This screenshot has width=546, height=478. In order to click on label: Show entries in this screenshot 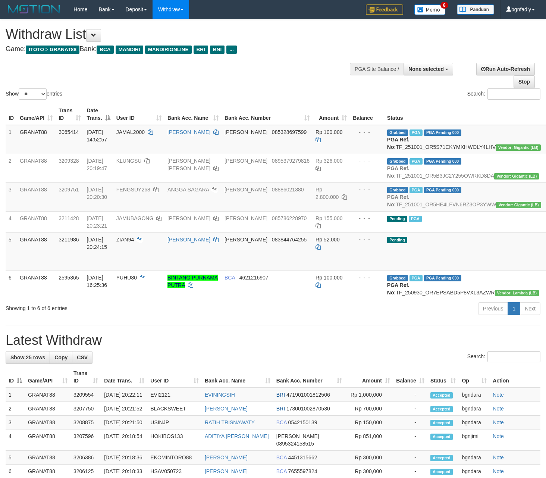, I will do `click(34, 94)`.